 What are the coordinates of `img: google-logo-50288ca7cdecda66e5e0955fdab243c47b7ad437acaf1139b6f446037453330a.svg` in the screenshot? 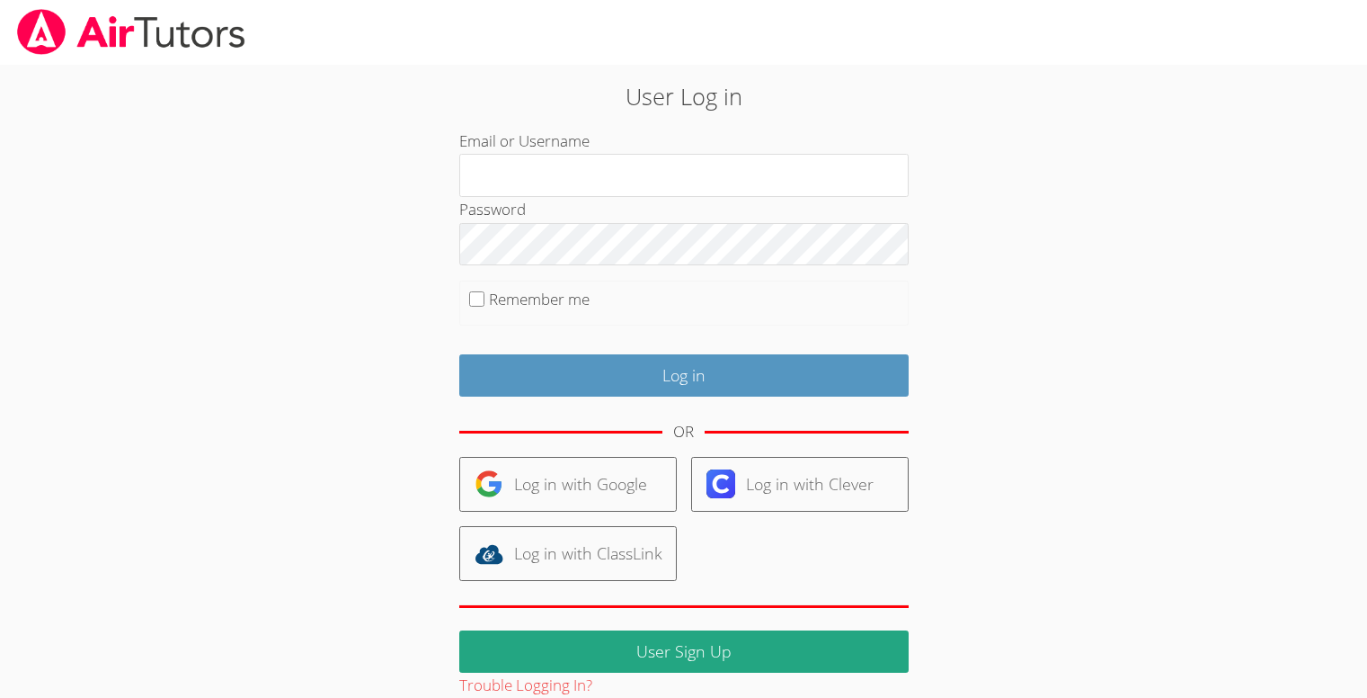 It's located at (489, 484).